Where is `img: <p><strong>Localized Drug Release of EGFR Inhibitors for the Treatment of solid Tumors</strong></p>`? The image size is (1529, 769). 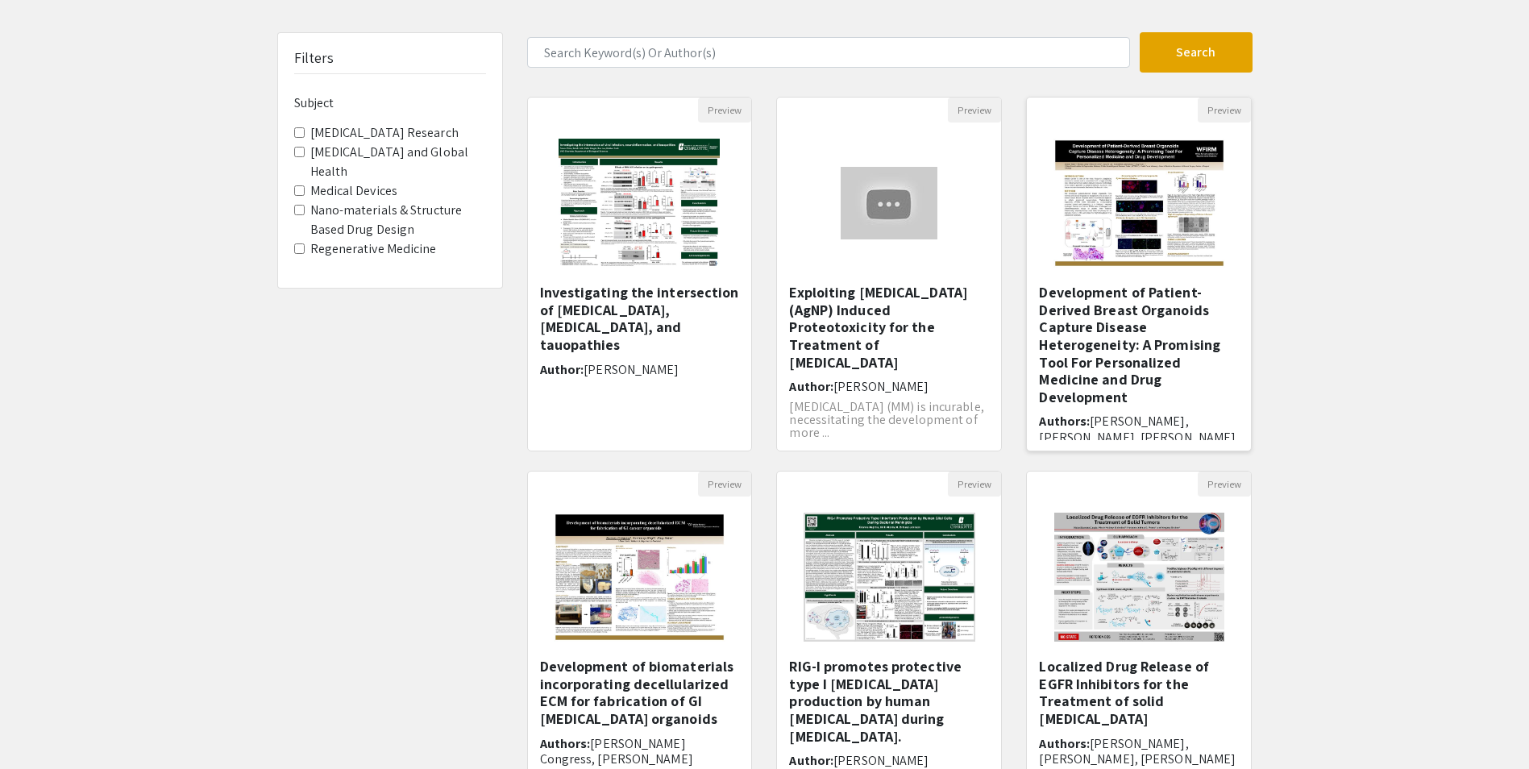
img: <p><strong>Localized Drug Release of EGFR Inhibitors for the Treatment of solid Tumors</strong></p> is located at coordinates (1139, 577).